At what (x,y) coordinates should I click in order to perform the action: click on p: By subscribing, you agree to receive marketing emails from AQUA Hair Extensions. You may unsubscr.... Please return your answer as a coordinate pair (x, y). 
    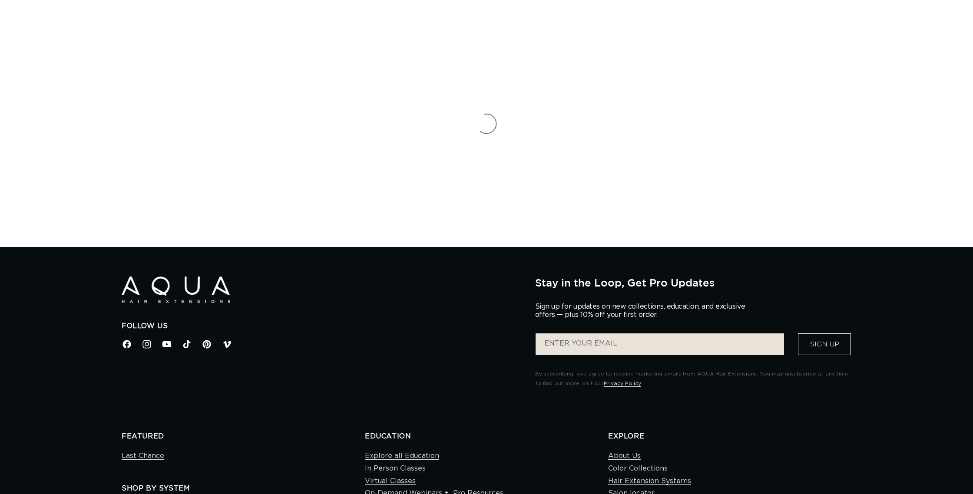
    Looking at the image, I should click on (693, 379).